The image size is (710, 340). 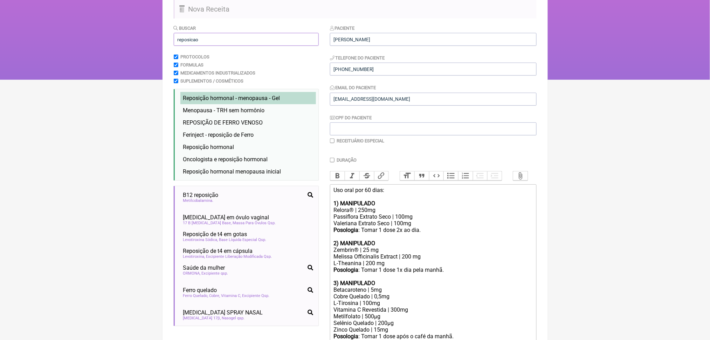 What do you see at coordinates (433, 290) in the screenshot?
I see `div: Betacaroteno | 5mg` at bounding box center [433, 290].